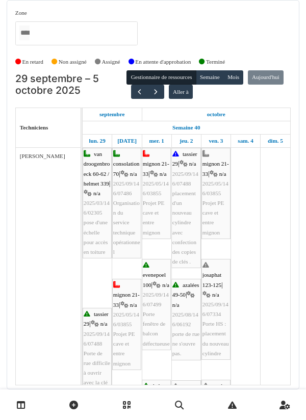 The image size is (306, 420). Describe the element at coordinates (163, 62) in the screenshot. I see `label: En attente d'approbation` at that location.